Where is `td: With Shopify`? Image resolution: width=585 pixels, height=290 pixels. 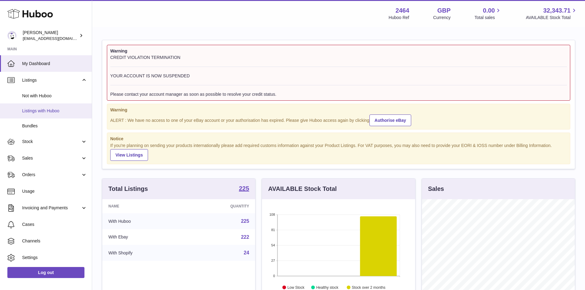
td: With Shopify is located at coordinates (143, 253).